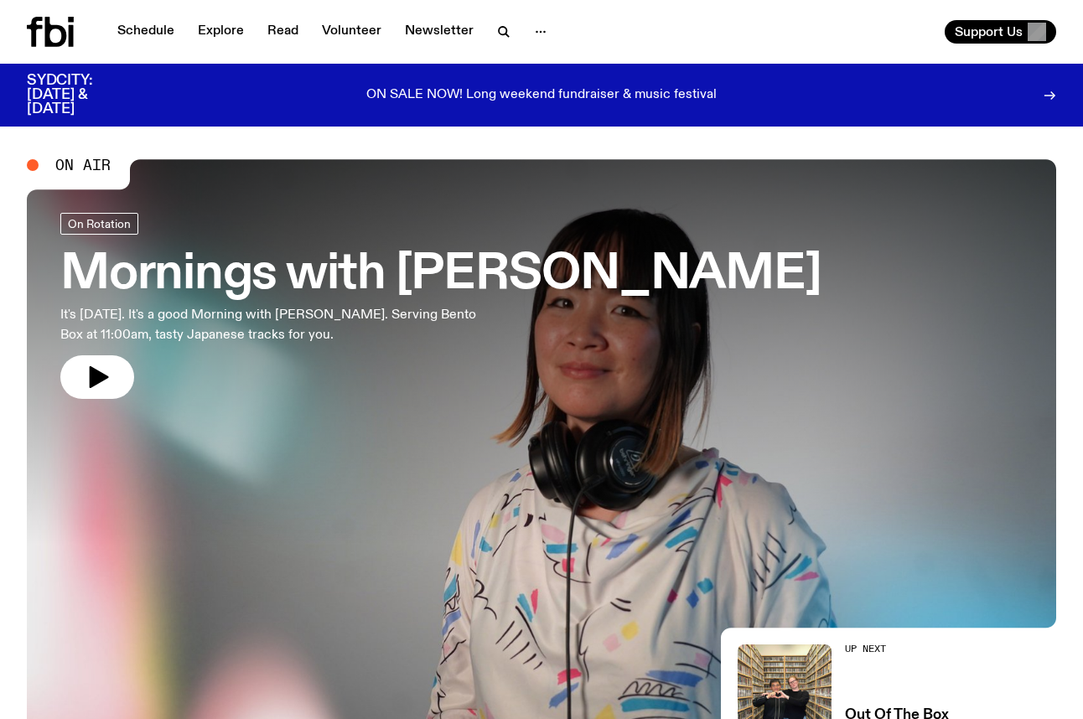 The height and width of the screenshot is (719, 1083). I want to click on a: Newsletter, so click(439, 32).